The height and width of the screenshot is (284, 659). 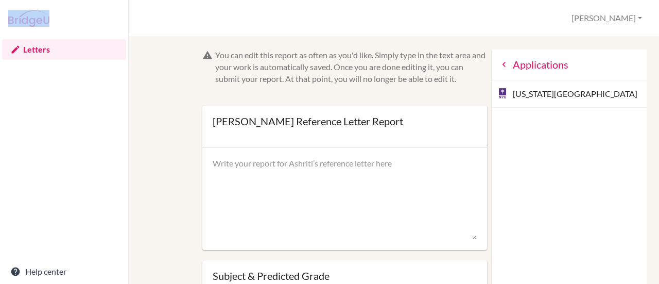 I want to click on a: Help center, so click(x=64, y=271).